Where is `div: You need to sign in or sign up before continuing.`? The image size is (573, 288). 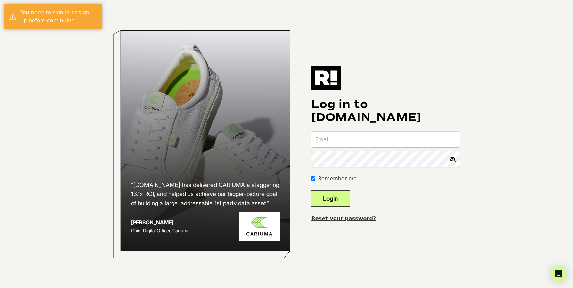
div: You need to sign in or sign up before continuing. is located at coordinates (58, 17).